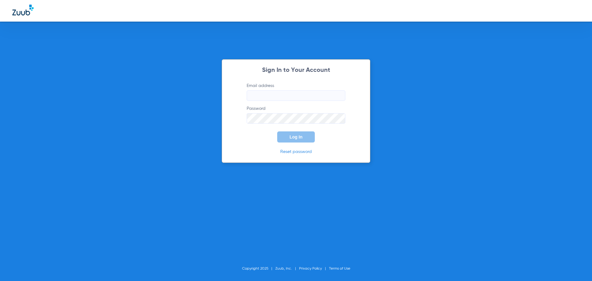 The image size is (592, 281). I want to click on h2: Sign In to Your Account, so click(296, 70).